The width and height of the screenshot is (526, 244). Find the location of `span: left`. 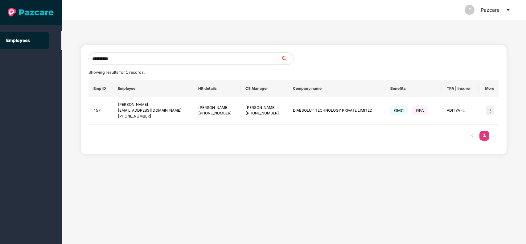

span: left is located at coordinates (472, 135).